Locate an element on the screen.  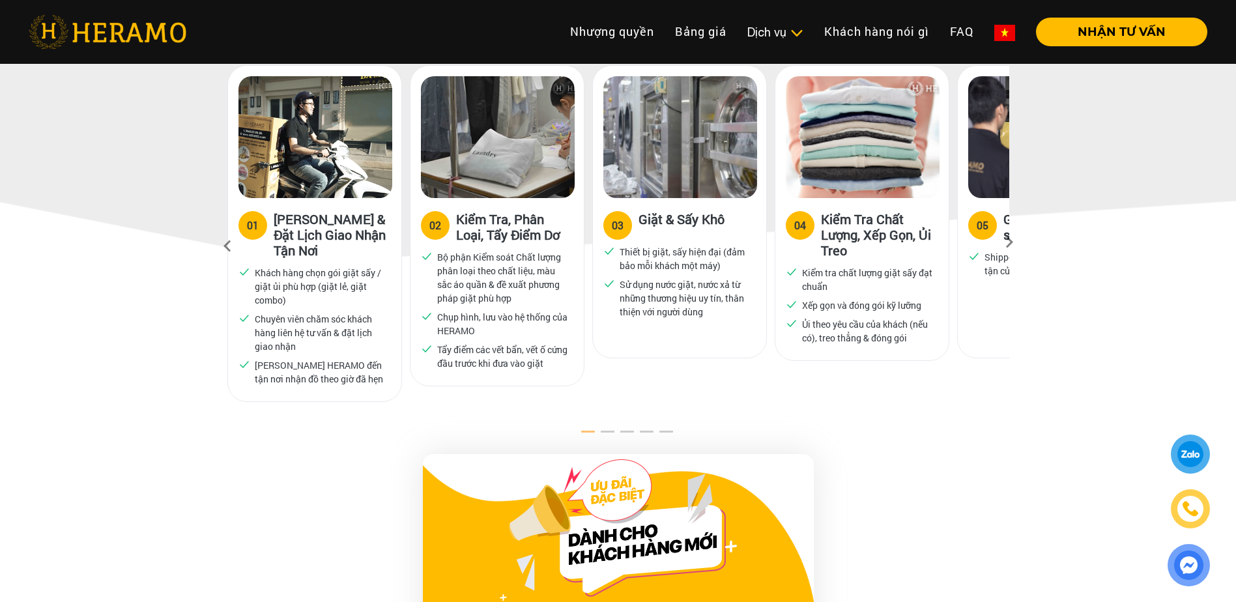
h3: Giặt & Sấy Khô is located at coordinates (682, 224).